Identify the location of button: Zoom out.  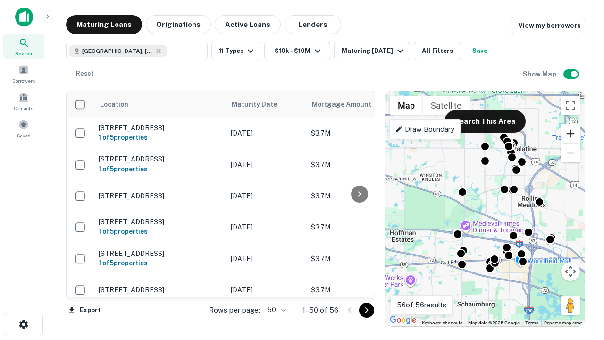
(570, 153).